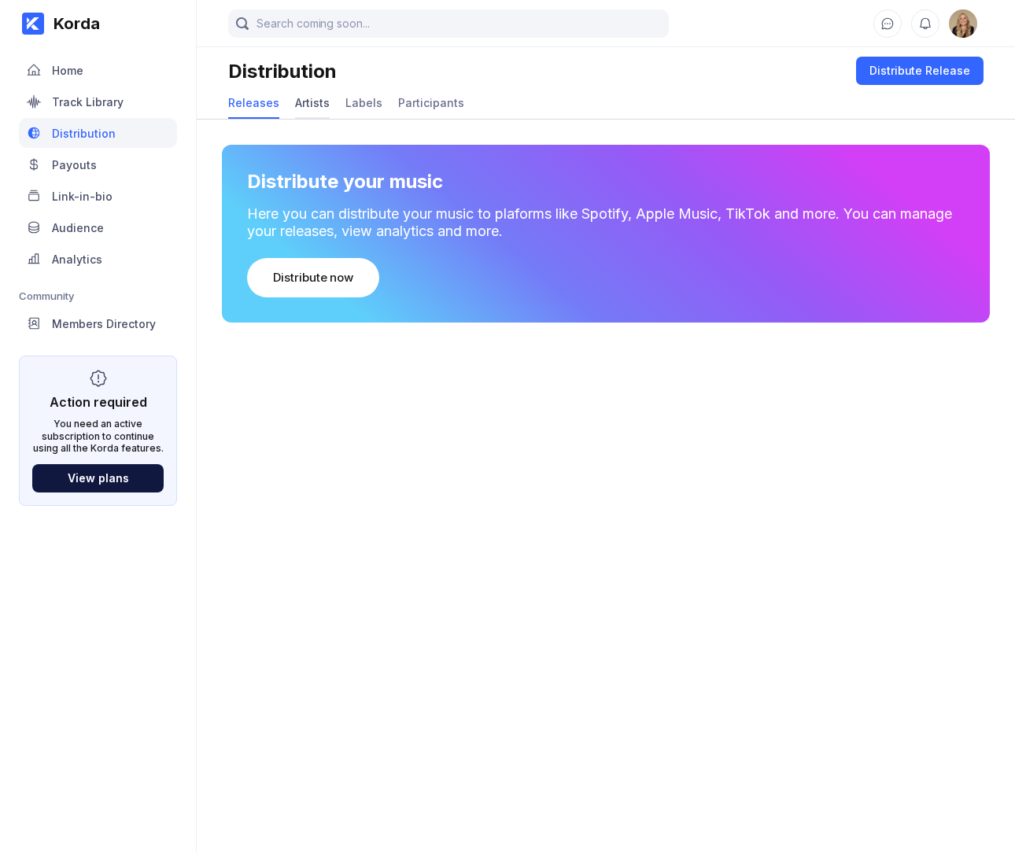 The width and height of the screenshot is (1015, 852). I want to click on div: Here you can distribute your music to plaforms like Spotify, Apple Music, TikTok and more. You ca..., so click(606, 222).